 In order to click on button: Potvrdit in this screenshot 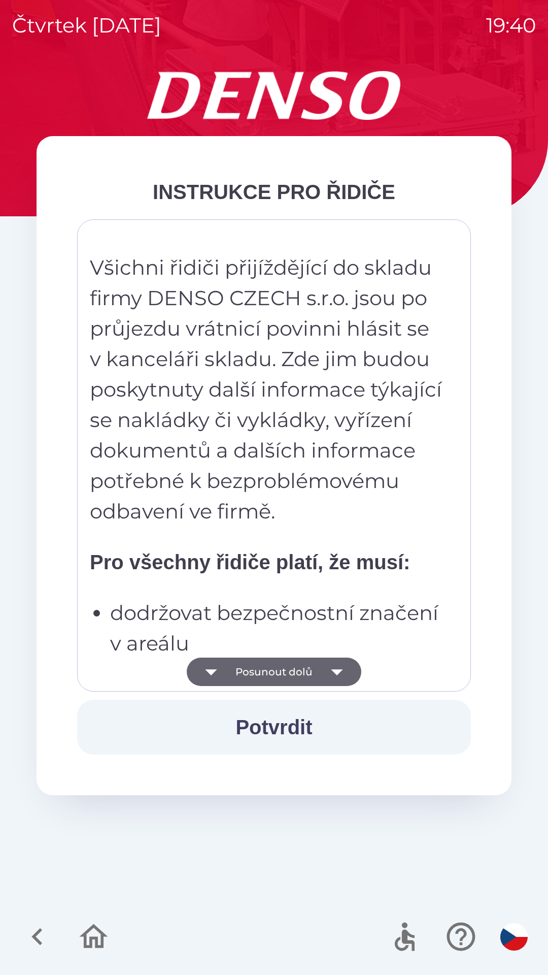, I will do `click(274, 727)`.